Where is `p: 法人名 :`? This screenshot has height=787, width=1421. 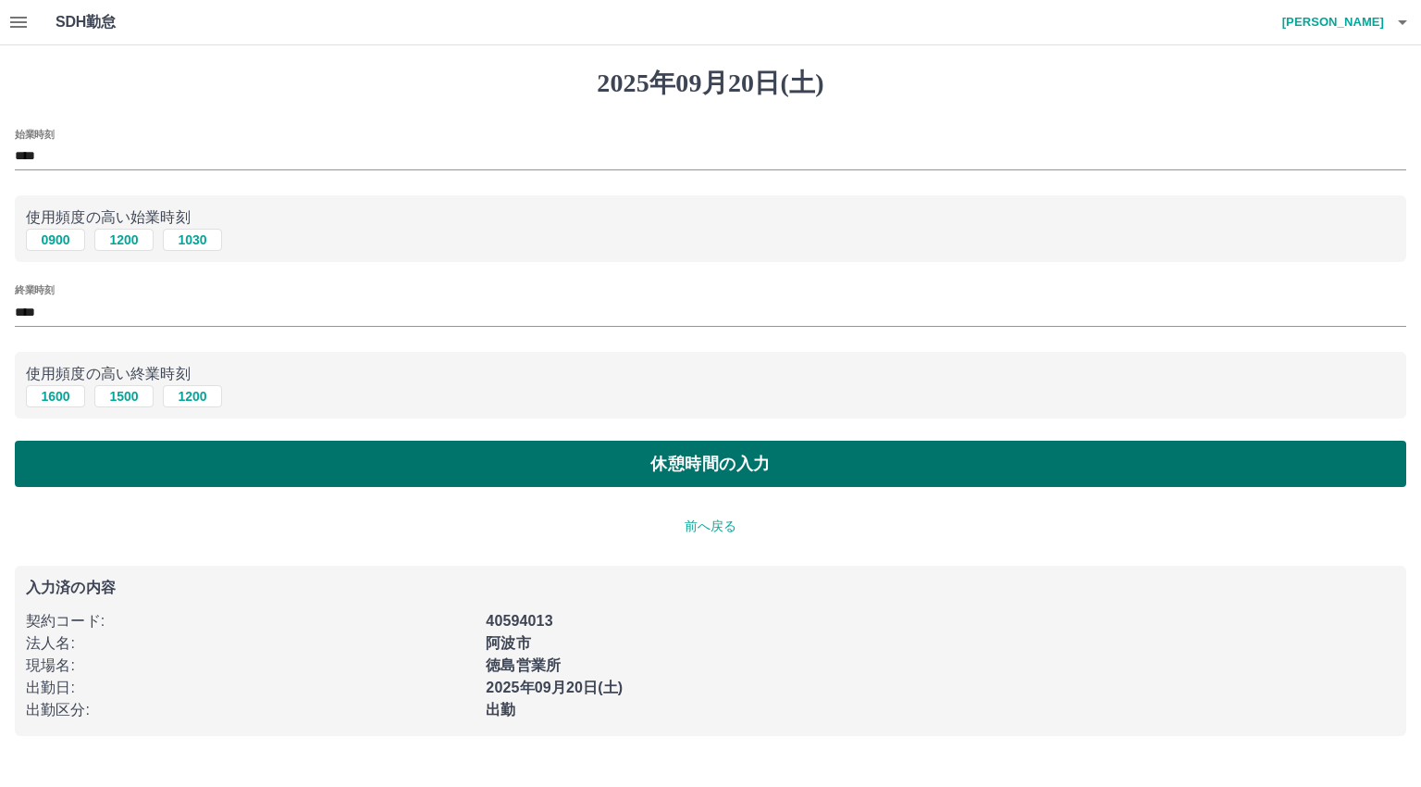
p: 法人名 : is located at coordinates (250, 643).